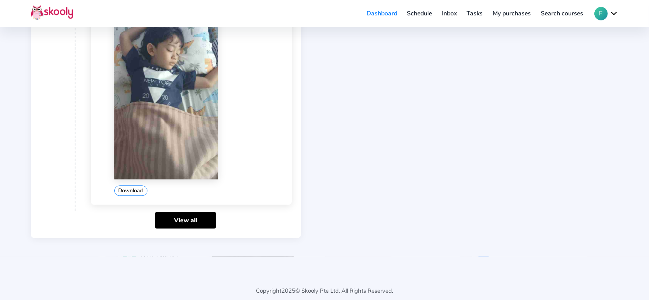 The height and width of the screenshot is (300, 649). Describe the element at coordinates (185, 220) in the screenshot. I see `a: View all` at that location.